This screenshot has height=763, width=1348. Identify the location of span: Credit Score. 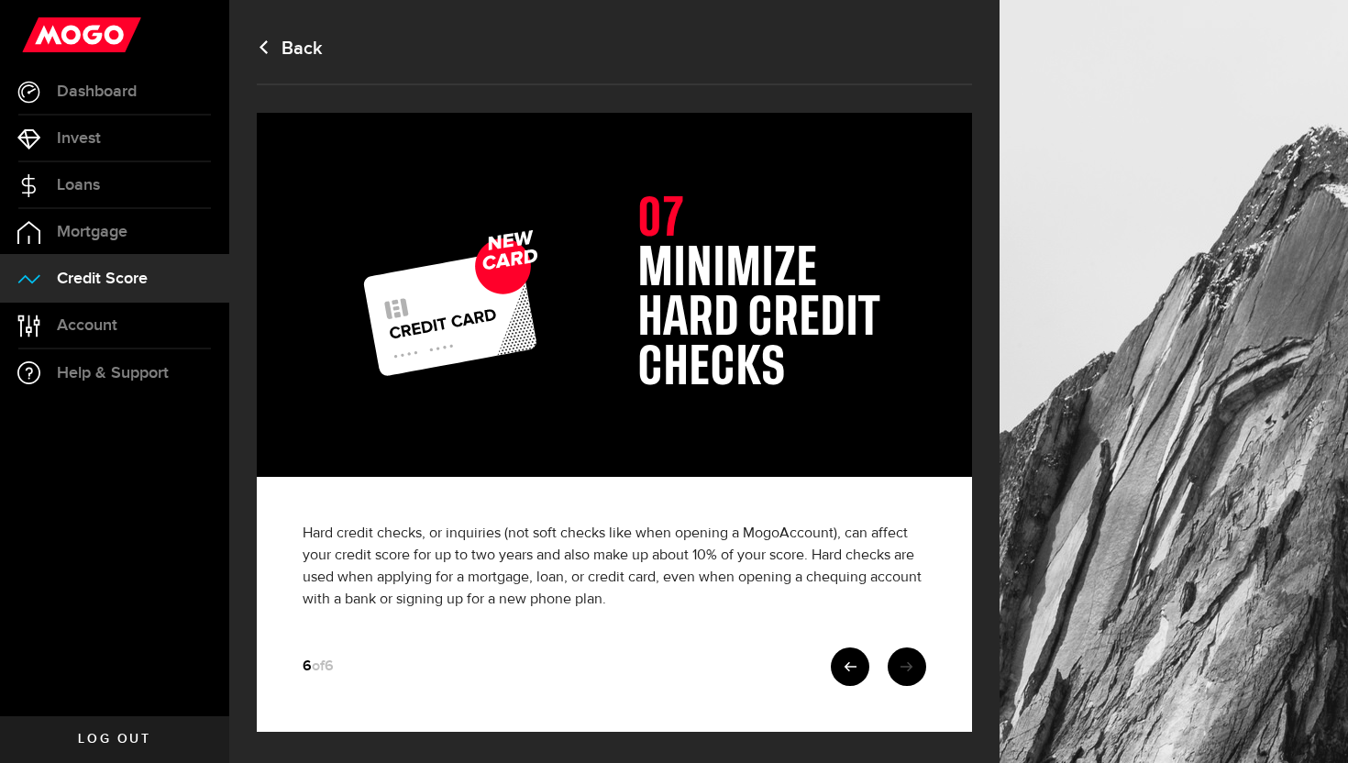
(102, 279).